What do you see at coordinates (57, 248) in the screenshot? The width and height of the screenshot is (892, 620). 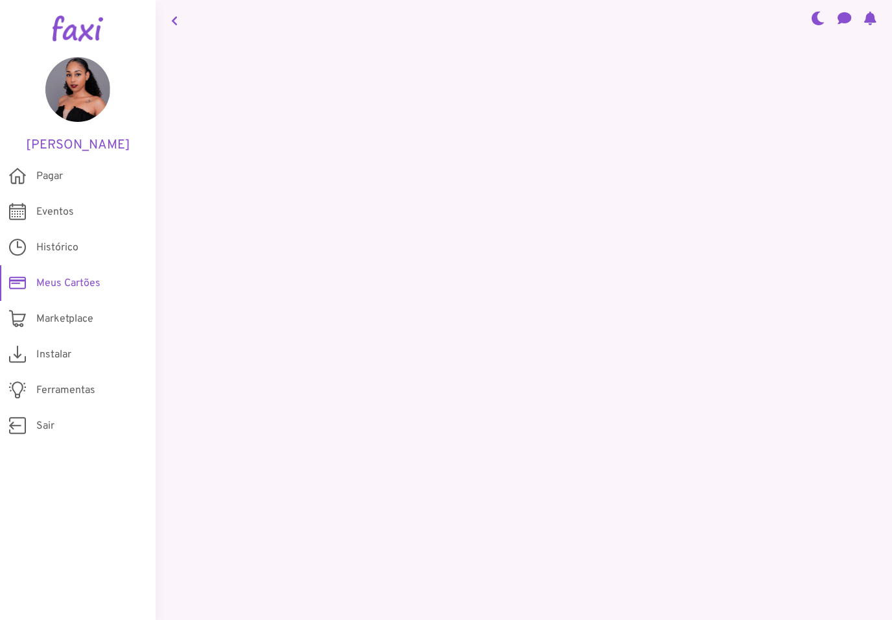 I see `span: Histórico` at bounding box center [57, 248].